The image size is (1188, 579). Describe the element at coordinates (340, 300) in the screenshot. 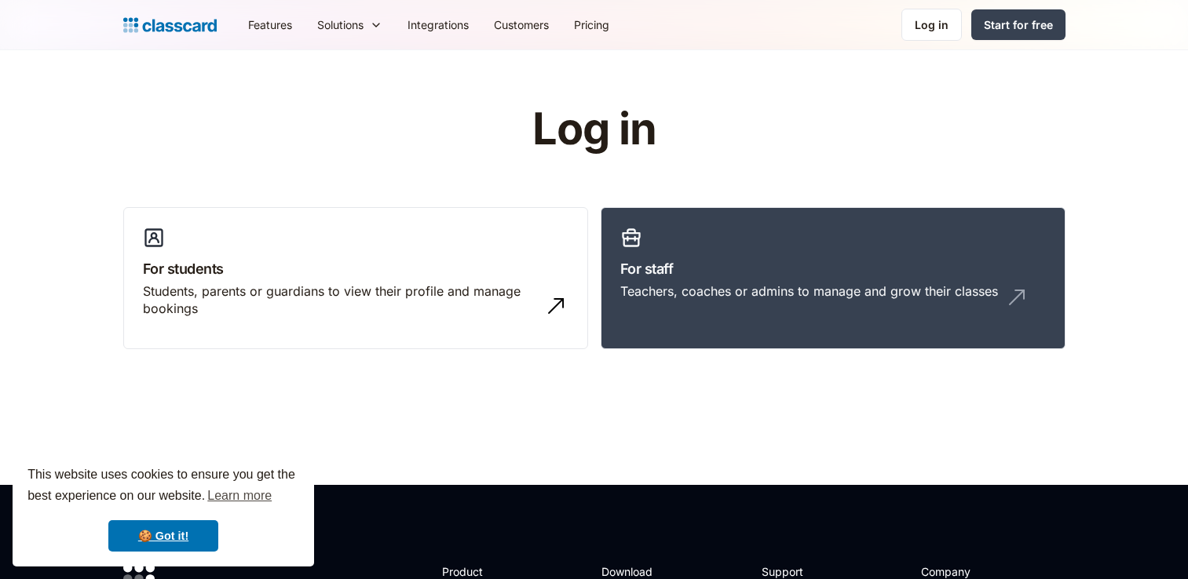

I see `div: Students, parents or guardians to view their profile and manage bookings` at that location.